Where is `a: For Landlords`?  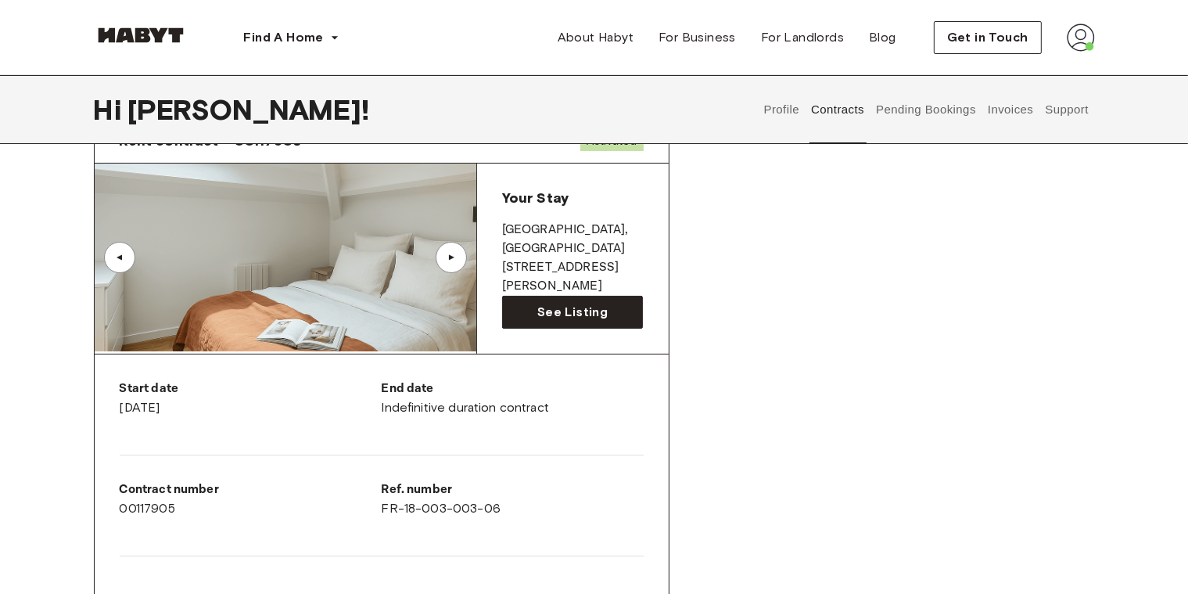
a: For Landlords is located at coordinates (803, 38).